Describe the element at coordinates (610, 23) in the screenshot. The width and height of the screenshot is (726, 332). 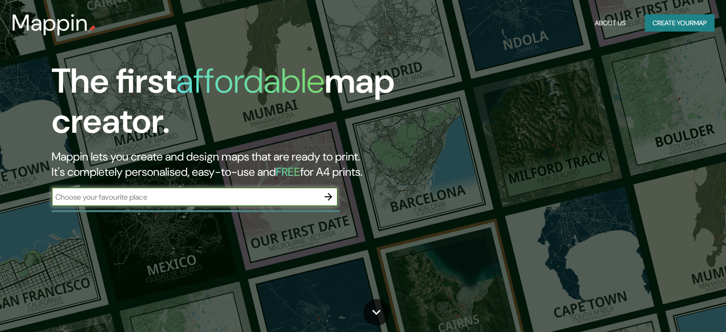
I see `button: About Us` at that location.